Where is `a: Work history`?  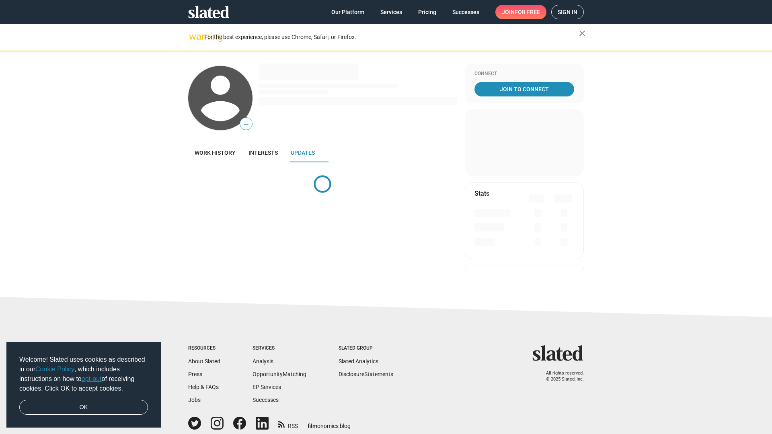 a: Work history is located at coordinates (215, 153).